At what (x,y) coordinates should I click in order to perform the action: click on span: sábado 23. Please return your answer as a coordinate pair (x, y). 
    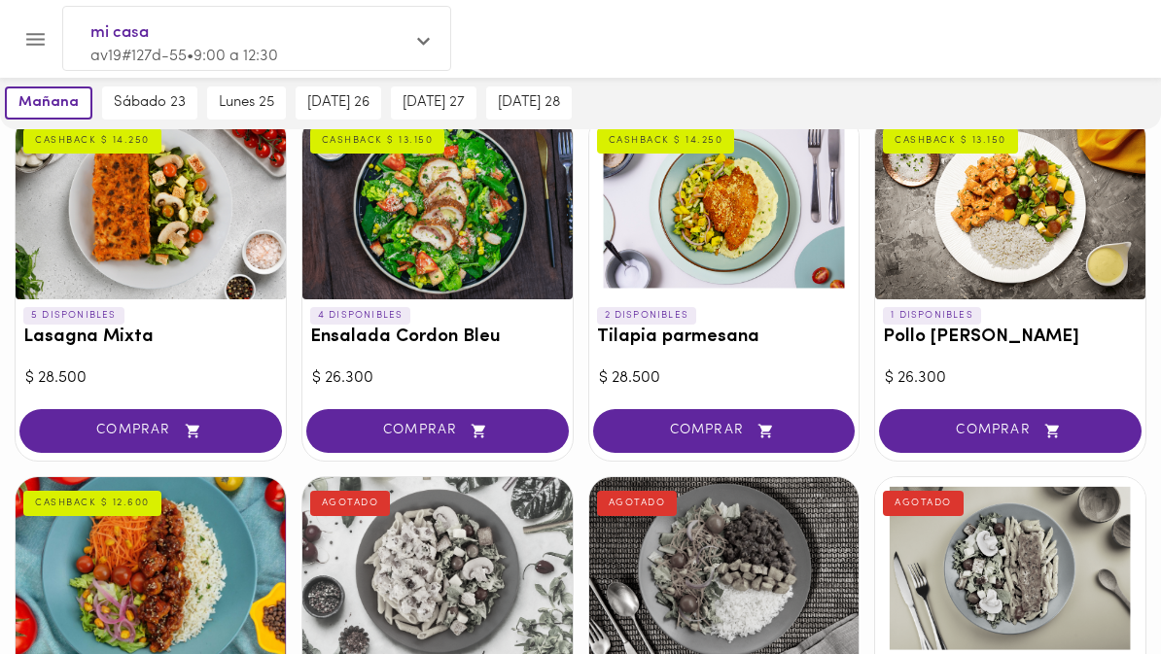
    Looking at the image, I should click on (150, 103).